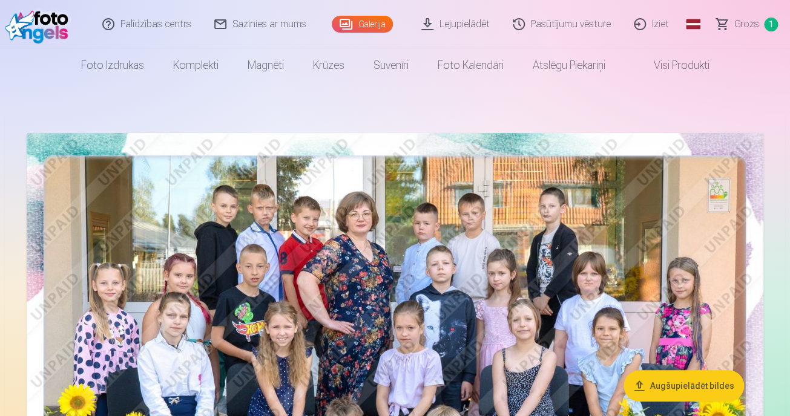 The width and height of the screenshot is (790, 416). What do you see at coordinates (39, 24) in the screenshot?
I see `img: /fa1` at bounding box center [39, 24].